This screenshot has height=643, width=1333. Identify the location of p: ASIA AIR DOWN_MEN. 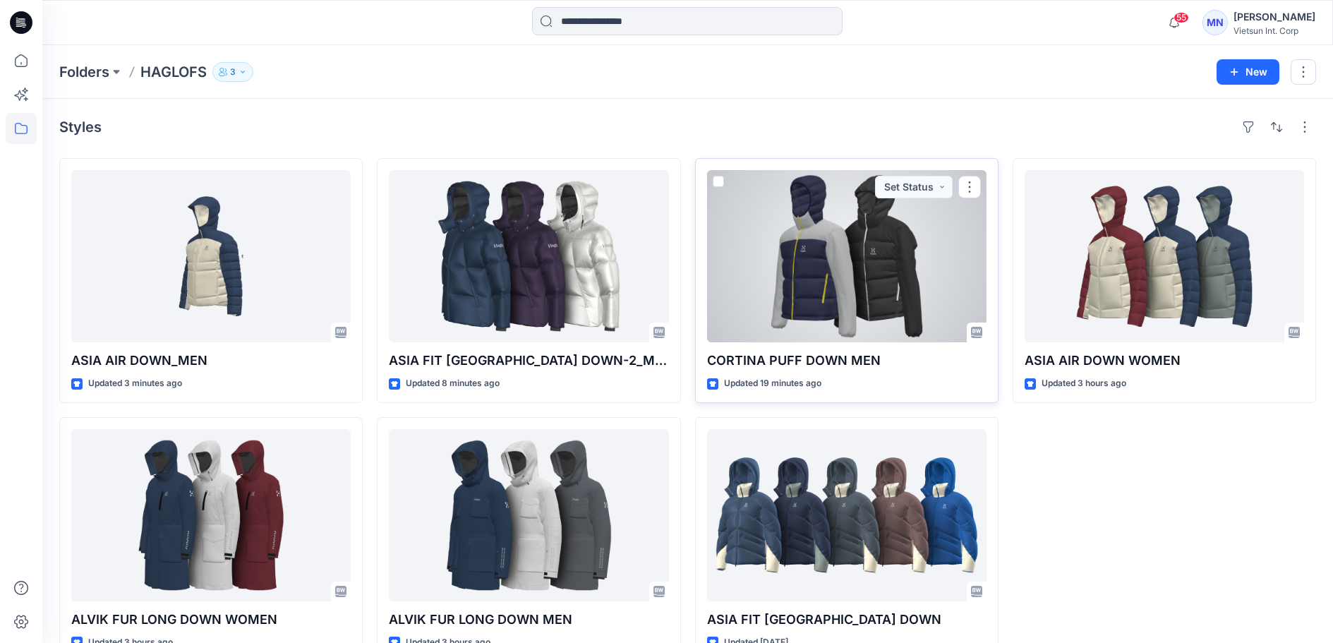
(211, 361).